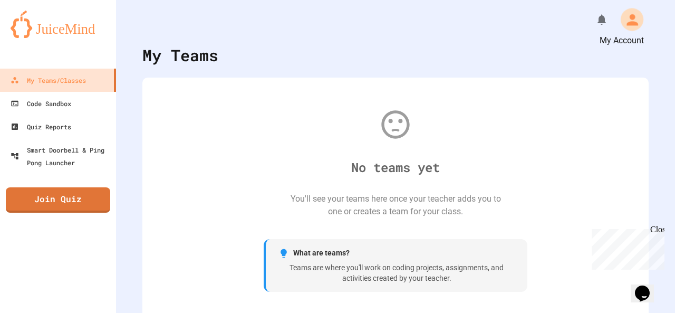 Image resolution: width=675 pixels, height=313 pixels. Describe the element at coordinates (61, 156) in the screenshot. I see `div: Smart Doorbell & Ping Pong Launcher` at that location.